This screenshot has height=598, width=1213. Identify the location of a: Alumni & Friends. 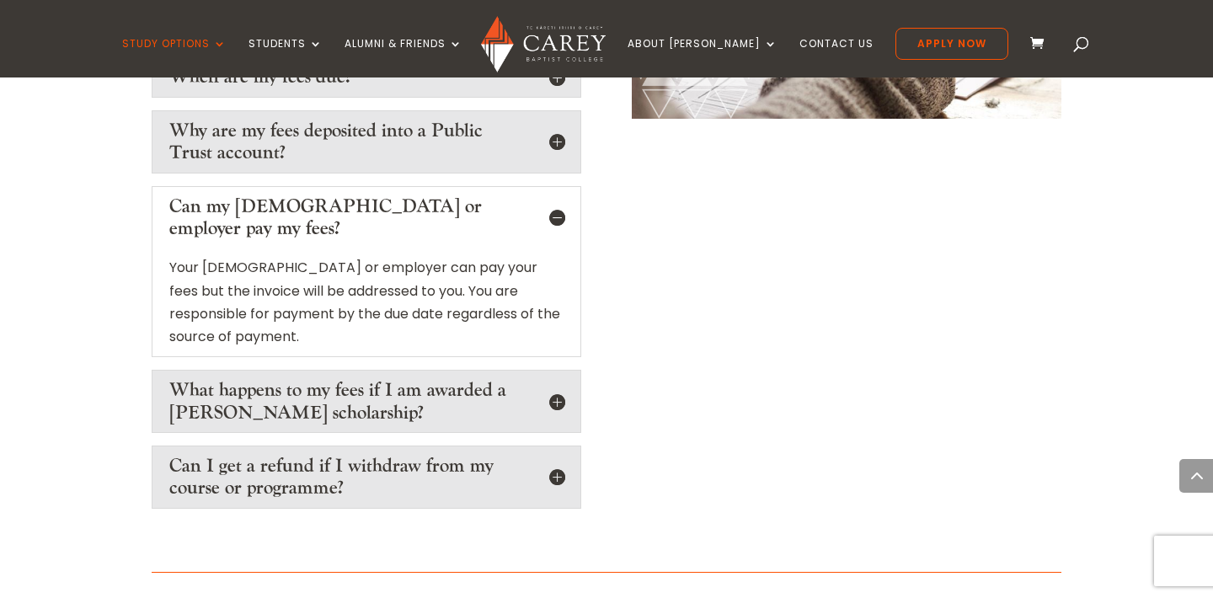
(403, 57).